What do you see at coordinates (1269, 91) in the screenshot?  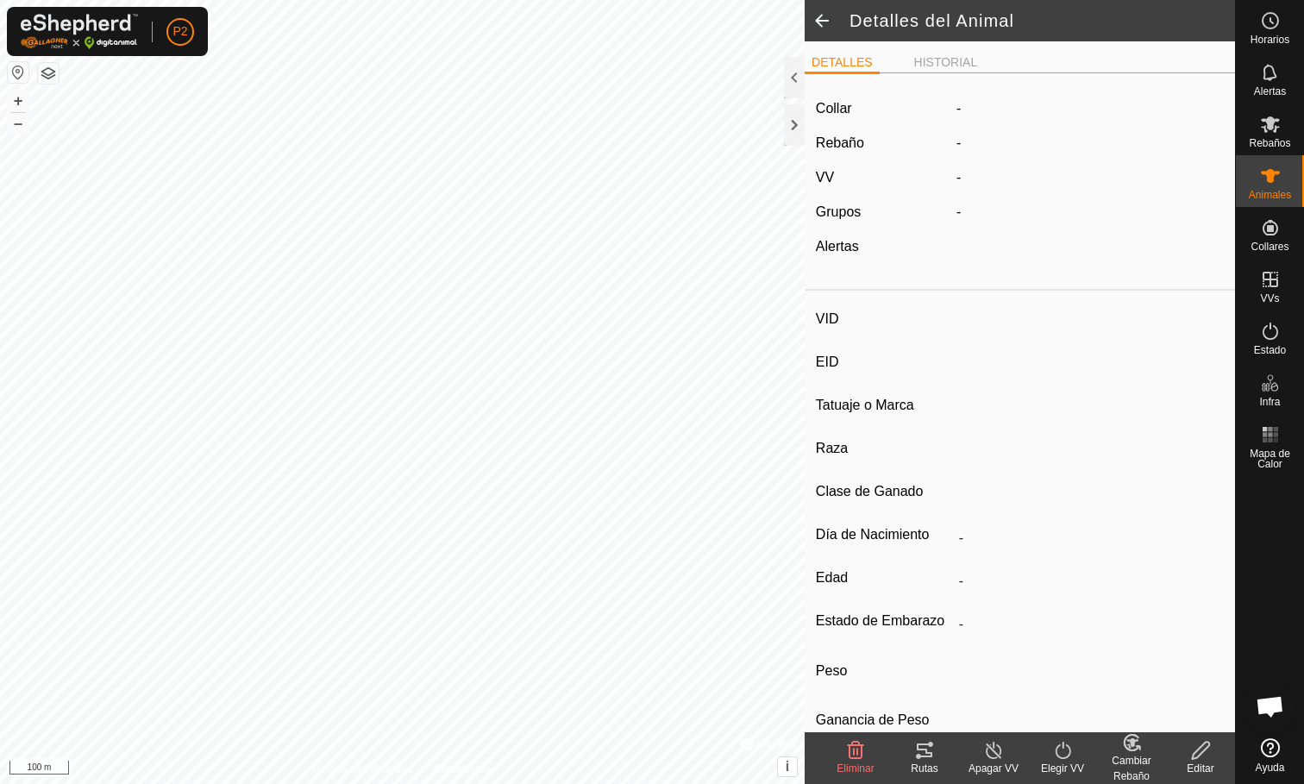 I see `span: Alertas` at bounding box center [1269, 91].